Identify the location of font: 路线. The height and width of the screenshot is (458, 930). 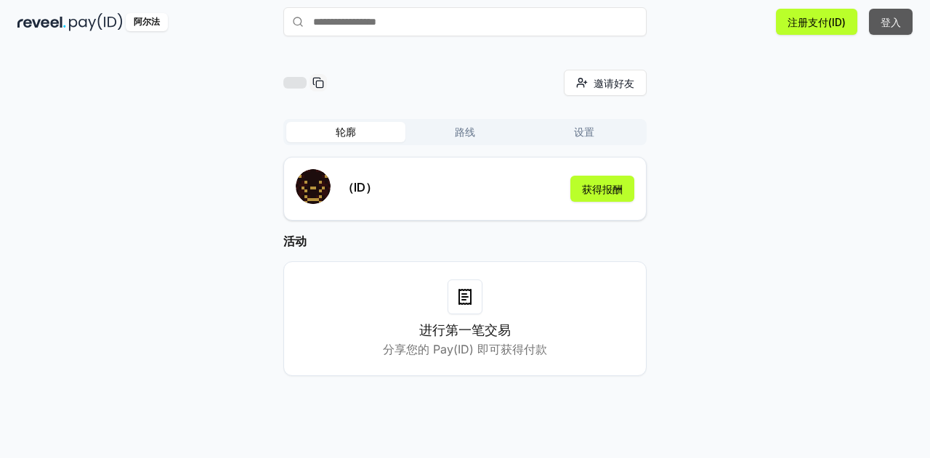
(465, 131).